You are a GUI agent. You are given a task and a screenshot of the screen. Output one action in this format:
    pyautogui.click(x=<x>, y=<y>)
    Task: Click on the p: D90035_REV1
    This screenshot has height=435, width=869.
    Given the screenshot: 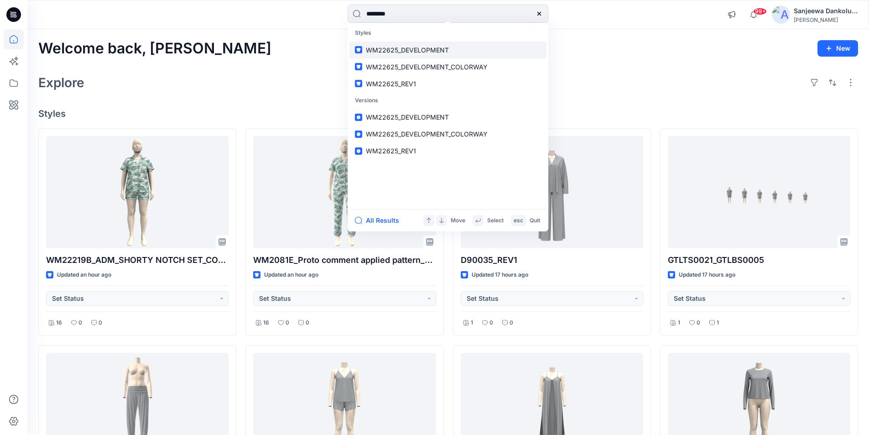 What is the action you would take?
    pyautogui.click(x=552, y=260)
    